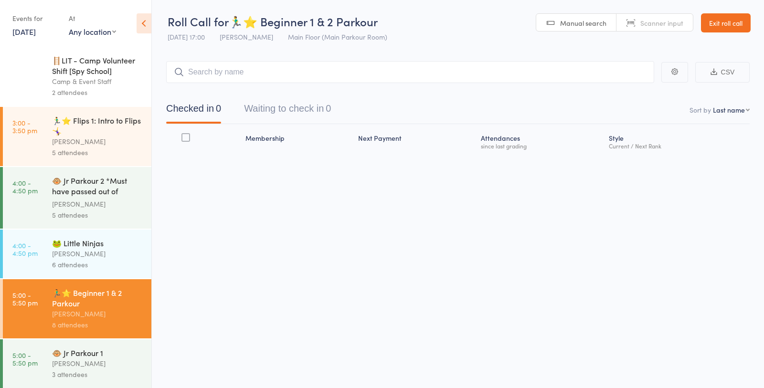  I want to click on button: Checked in0, so click(193, 111).